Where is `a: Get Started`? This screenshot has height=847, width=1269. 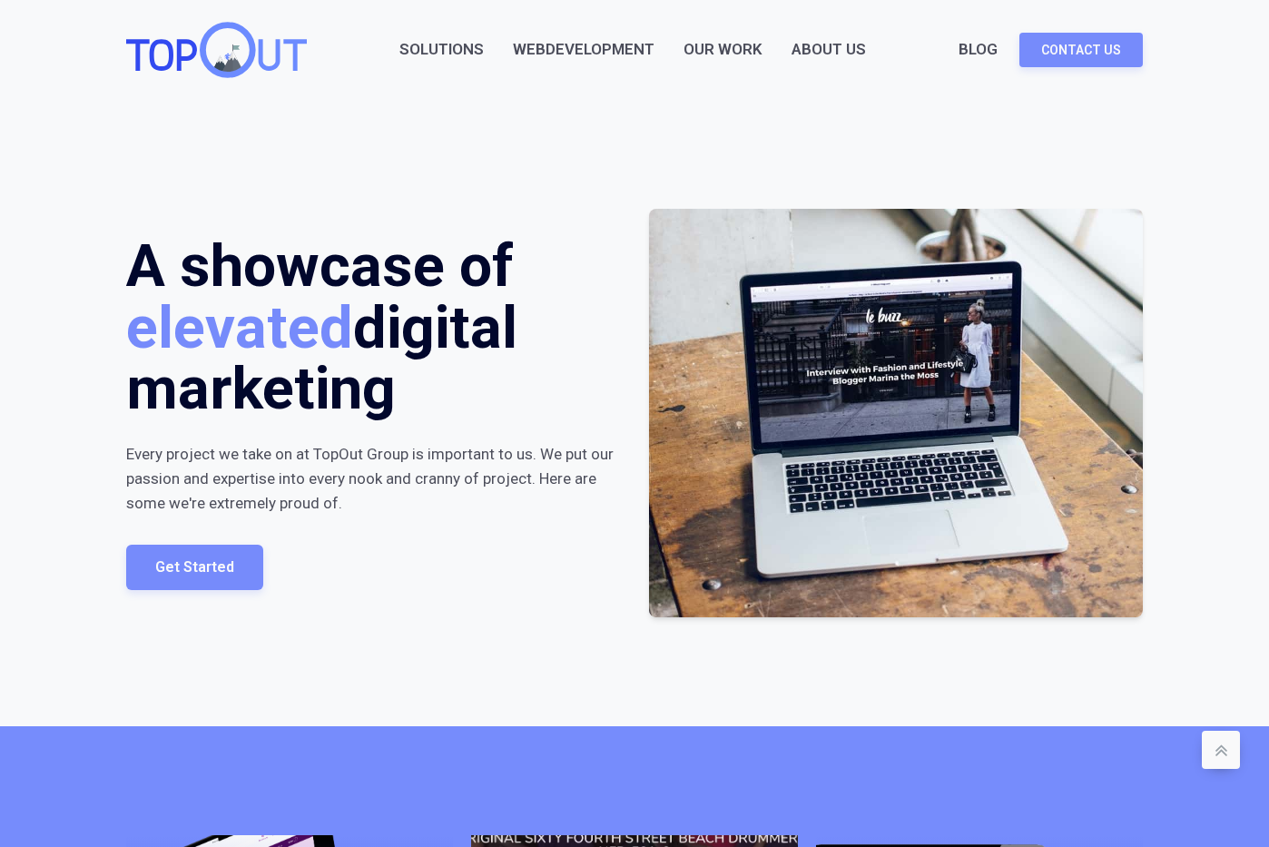
a: Get Started is located at coordinates (194, 567).